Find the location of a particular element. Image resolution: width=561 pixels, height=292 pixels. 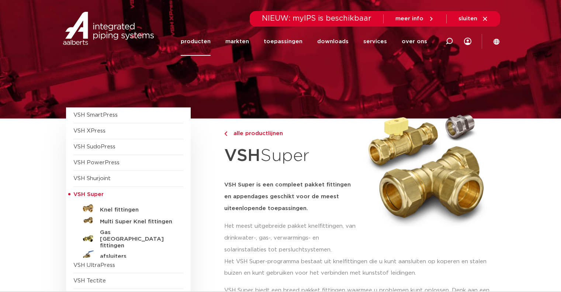

span: VSH XPress is located at coordinates (89, 131).